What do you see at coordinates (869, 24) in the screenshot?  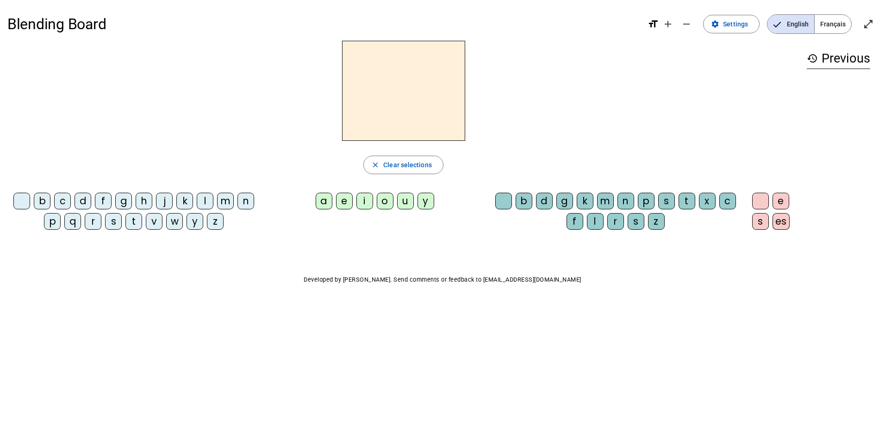 I see `button: Enter full screen` at bounding box center [869, 24].